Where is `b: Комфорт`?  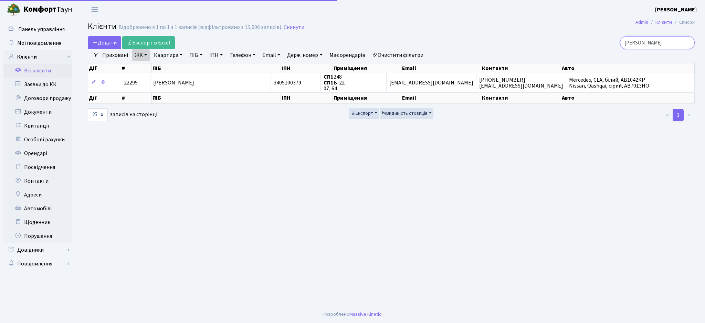
b: Комфорт is located at coordinates (40, 9).